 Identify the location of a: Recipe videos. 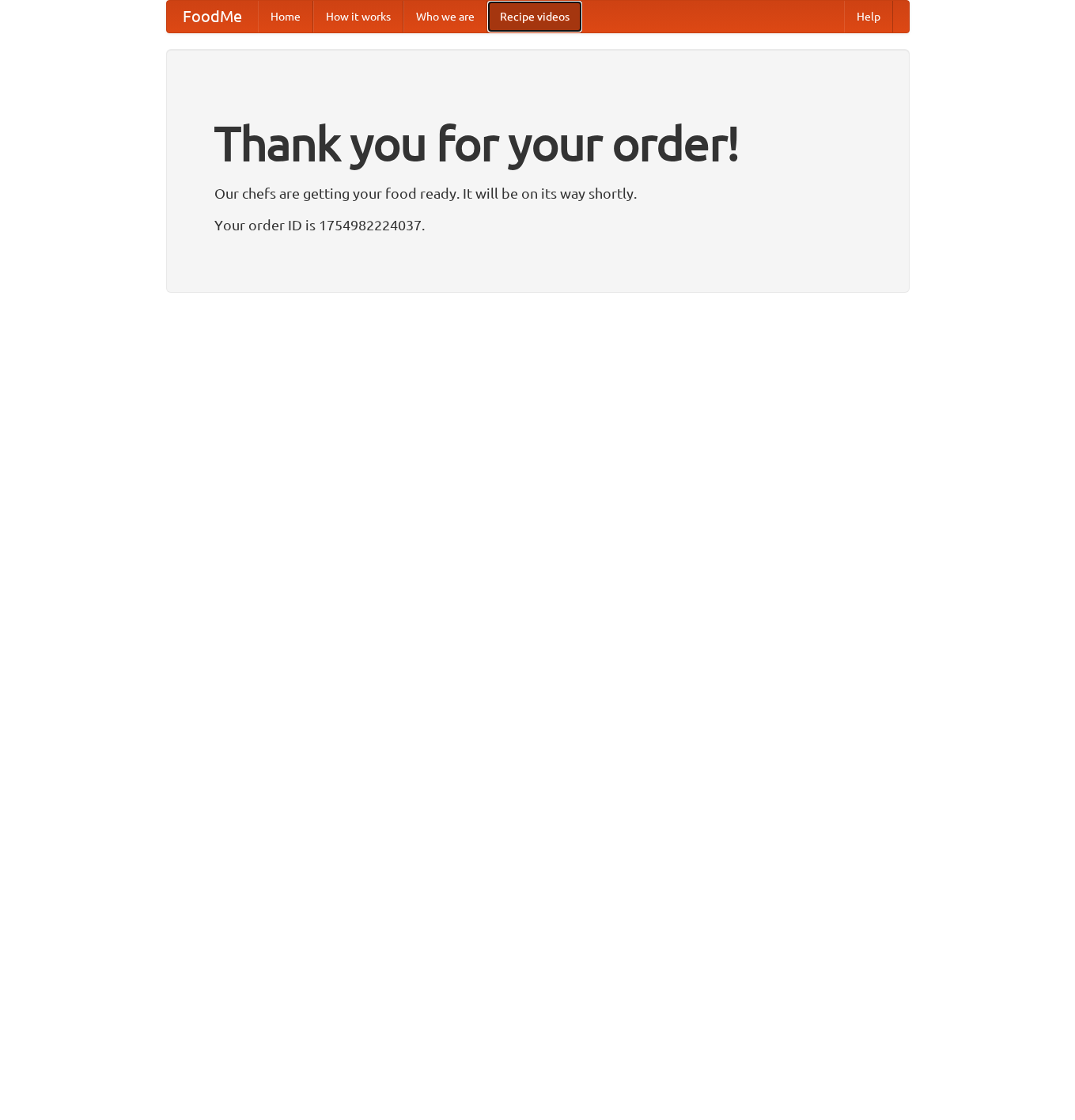
(535, 16).